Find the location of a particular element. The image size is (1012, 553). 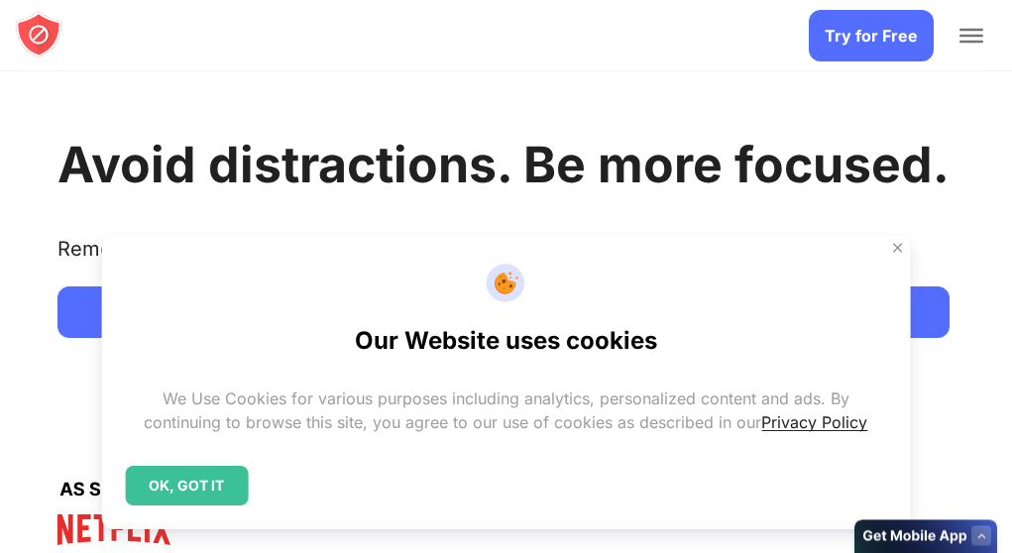

h2: Our Website uses cookies is located at coordinates (506, 340).